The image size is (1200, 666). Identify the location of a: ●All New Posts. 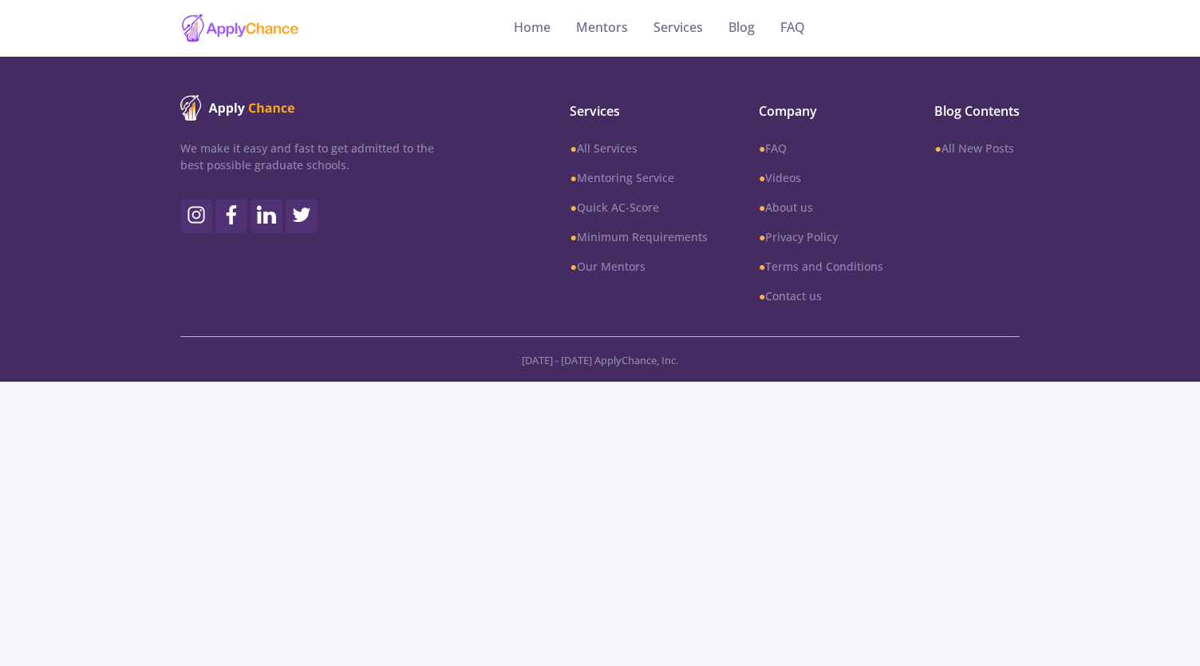
(977, 148).